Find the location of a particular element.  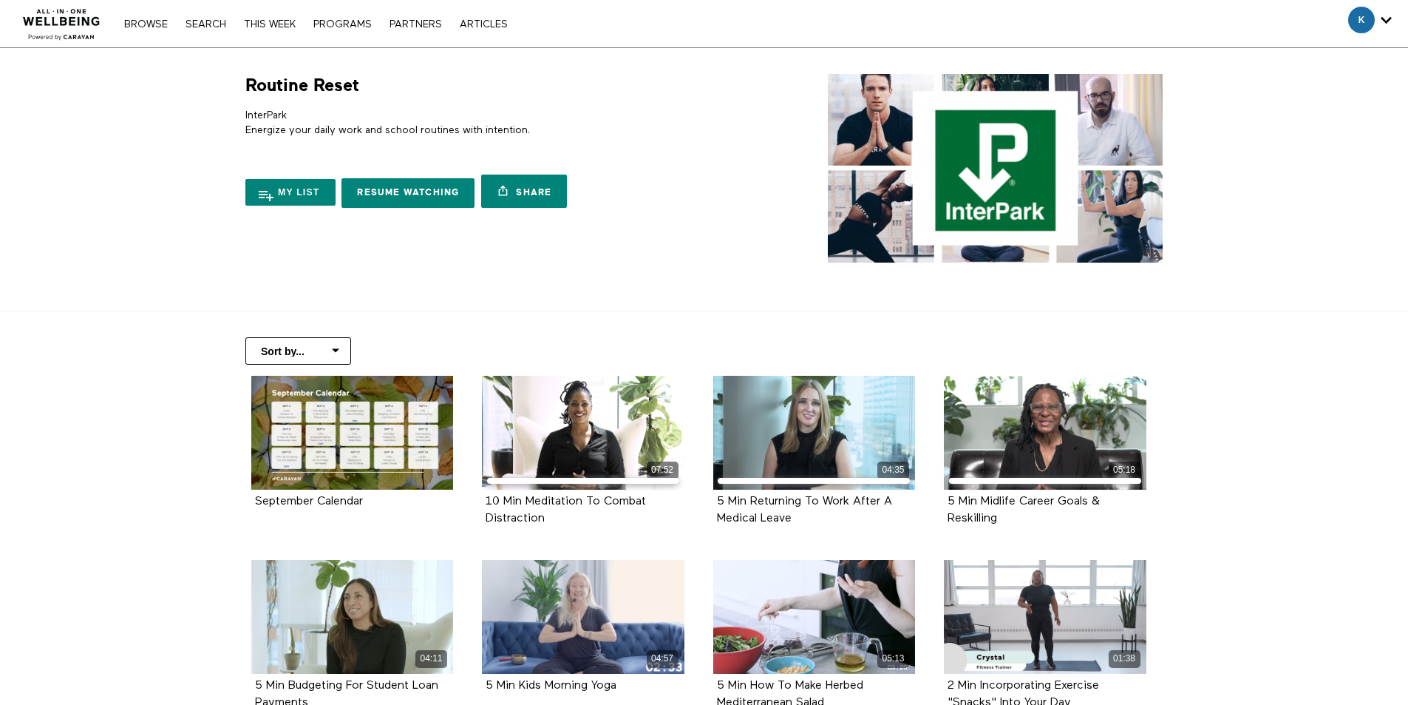

a: 5 Min Kids Morning Yoga 04:57 is located at coordinates (583, 617).